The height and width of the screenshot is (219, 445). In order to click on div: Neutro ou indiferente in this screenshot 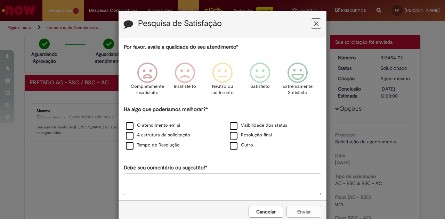, I will do `click(223, 81)`.